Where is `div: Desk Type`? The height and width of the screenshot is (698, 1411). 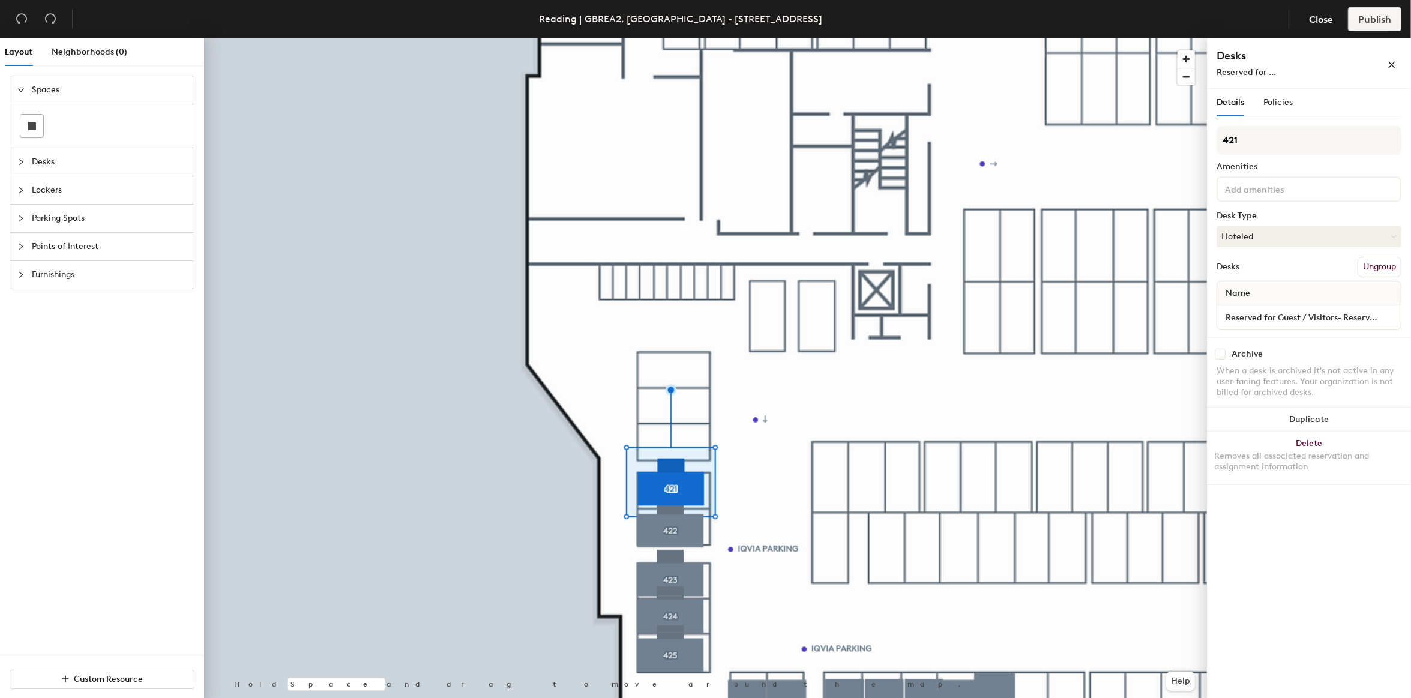 div: Desk Type is located at coordinates (1309, 216).